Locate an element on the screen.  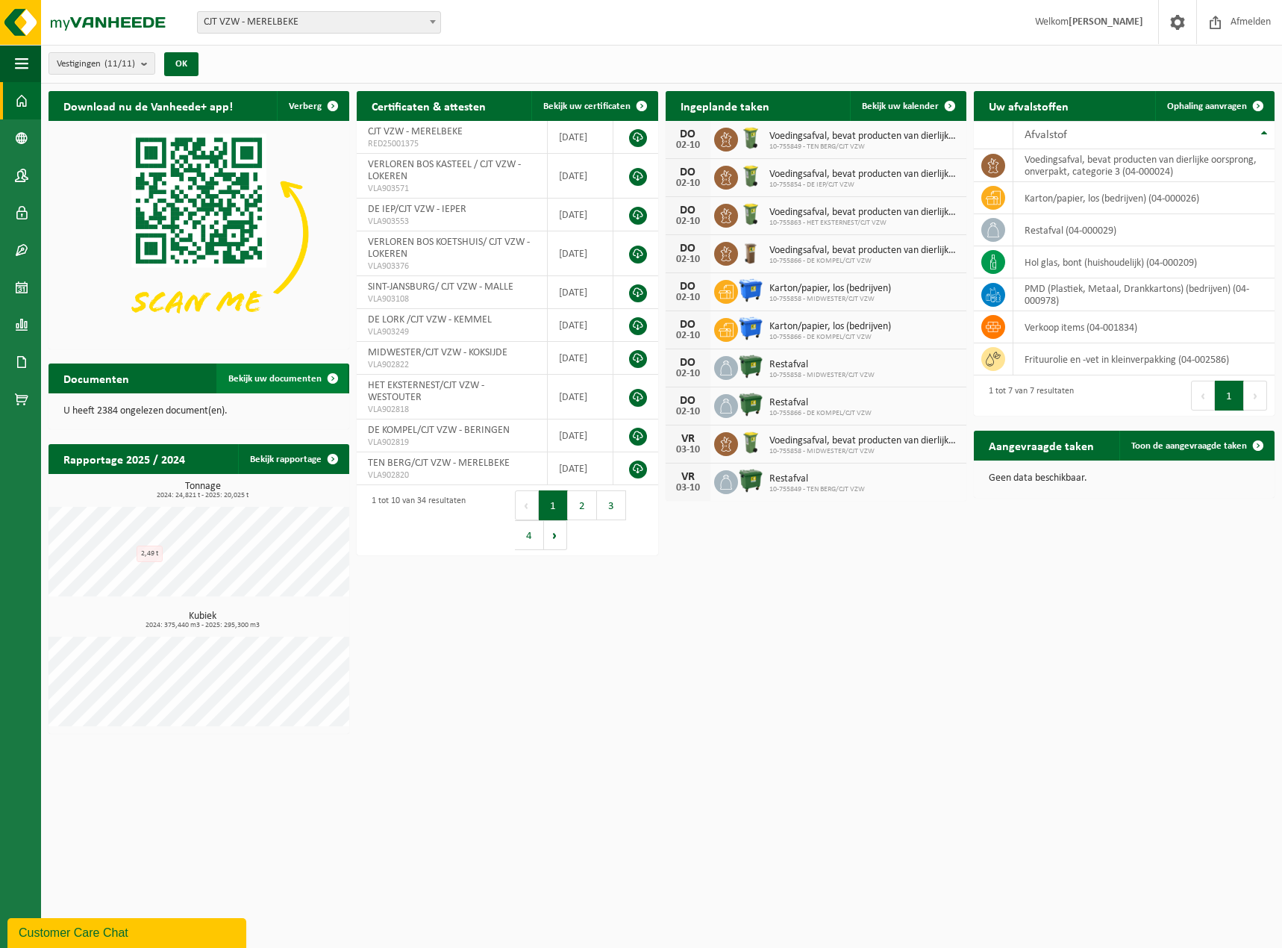
button: 1 is located at coordinates (1229, 396).